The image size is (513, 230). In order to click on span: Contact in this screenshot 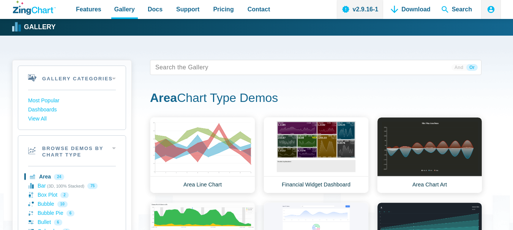, I will do `click(259, 9)`.